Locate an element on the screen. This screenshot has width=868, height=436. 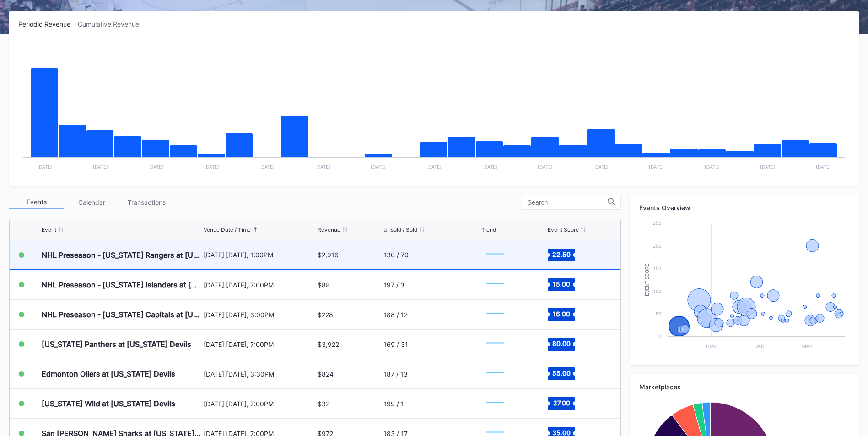
text: 0 is located at coordinates (660, 337).